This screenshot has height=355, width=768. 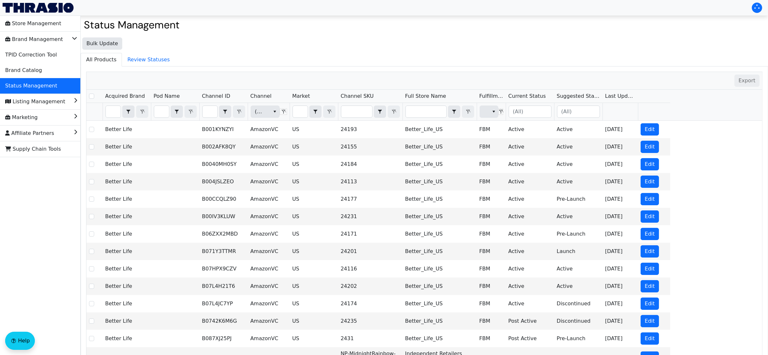 I want to click on span: Affiliate Partners, so click(x=30, y=133).